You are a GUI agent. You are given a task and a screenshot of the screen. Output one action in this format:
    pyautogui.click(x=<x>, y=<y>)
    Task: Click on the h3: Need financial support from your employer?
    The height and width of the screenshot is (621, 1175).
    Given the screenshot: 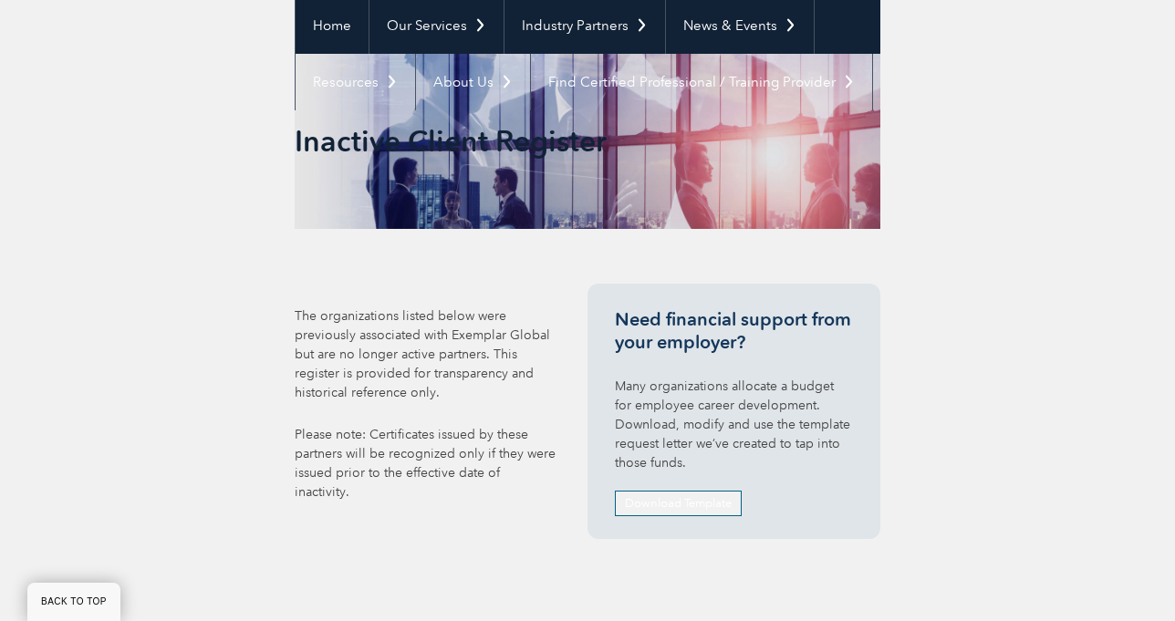 What is the action you would take?
    pyautogui.click(x=733, y=331)
    